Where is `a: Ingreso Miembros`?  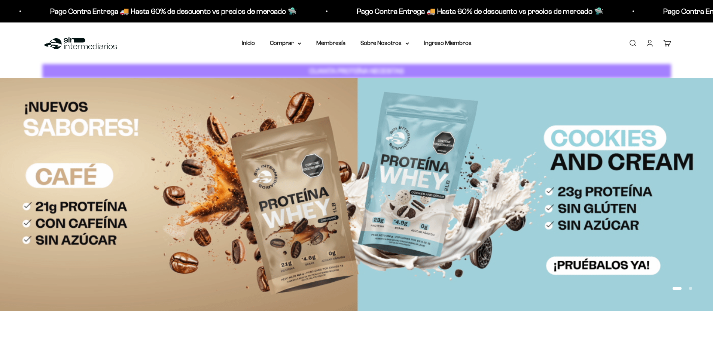
a: Ingreso Miembros is located at coordinates (448, 43).